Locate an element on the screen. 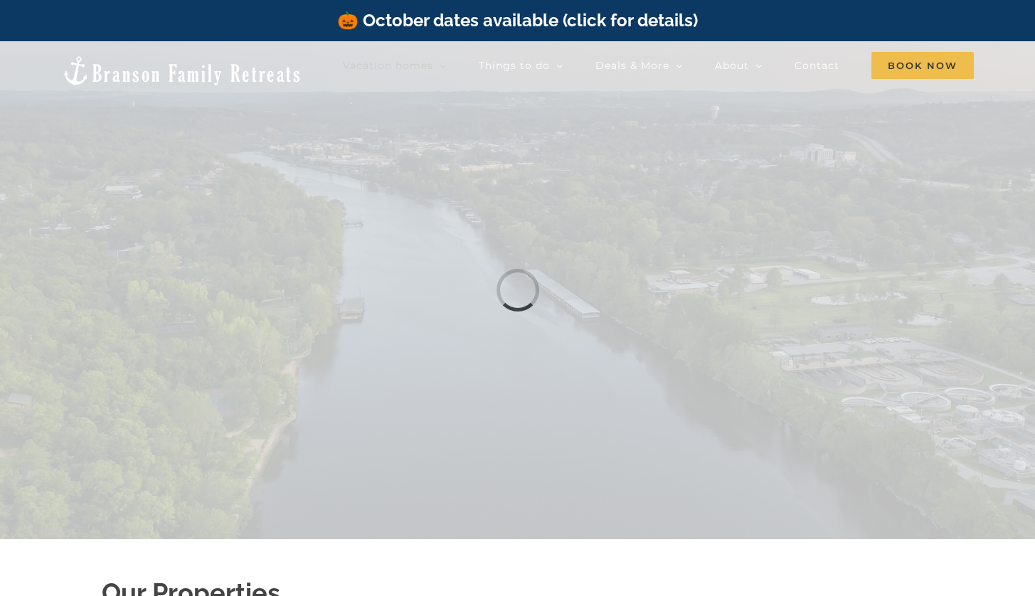 Image resolution: width=1035 pixels, height=596 pixels. a: Contact is located at coordinates (817, 65).